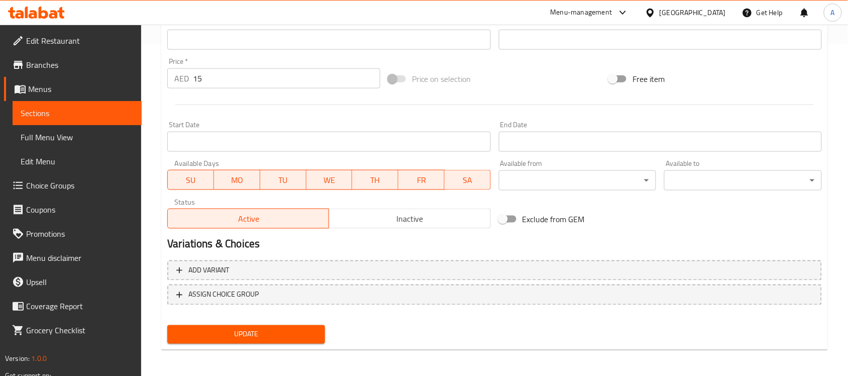 Image resolution: width=848 pixels, height=376 pixels. I want to click on span: WE, so click(330, 180).